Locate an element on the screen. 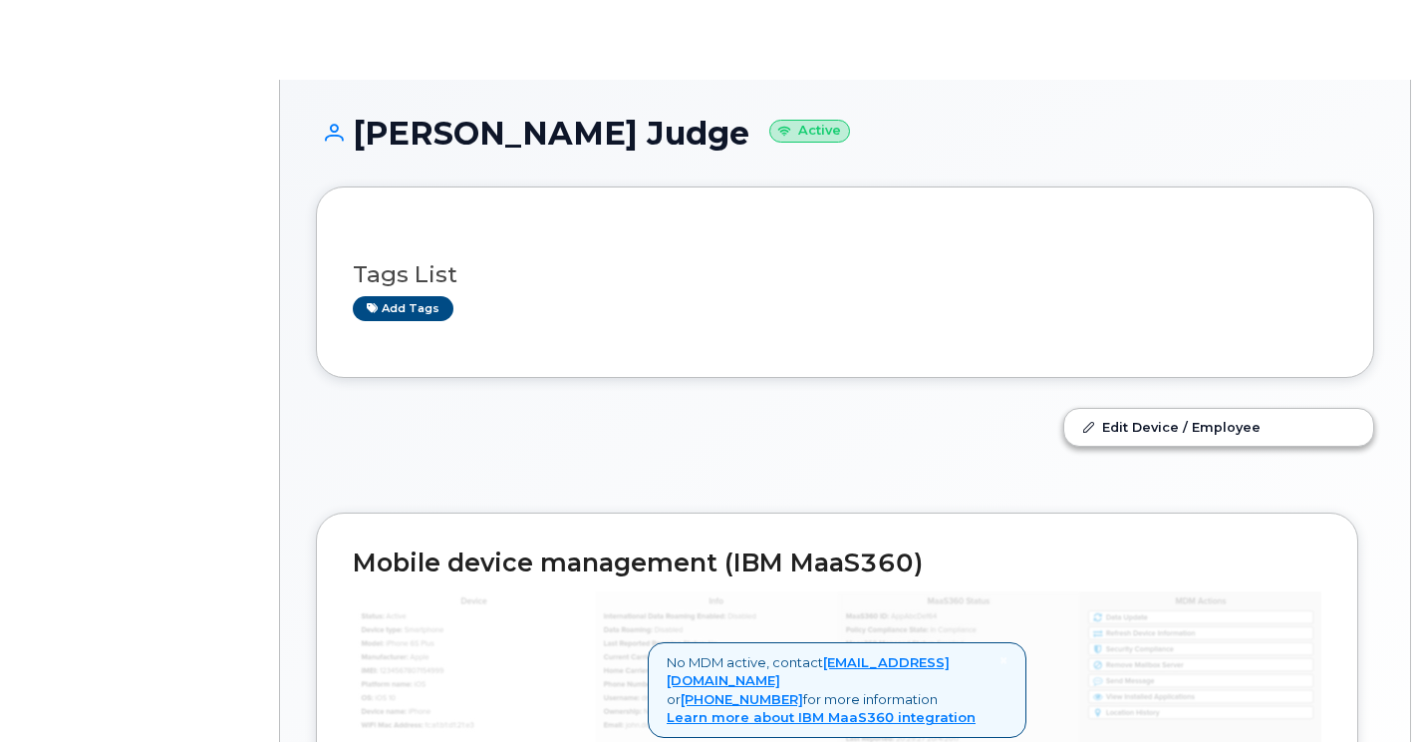 Image resolution: width=1421 pixels, height=742 pixels. h3: Tags List is located at coordinates (845, 274).